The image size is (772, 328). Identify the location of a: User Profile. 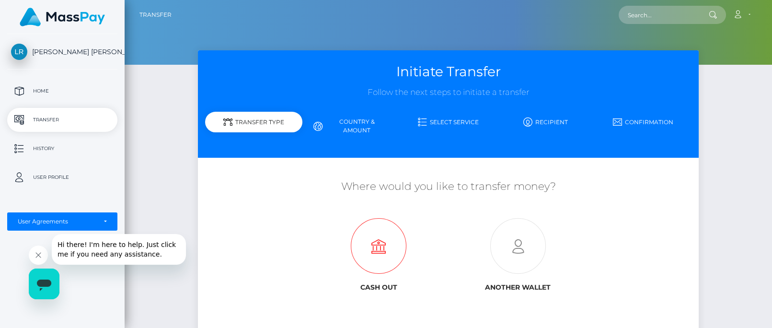
(62, 177).